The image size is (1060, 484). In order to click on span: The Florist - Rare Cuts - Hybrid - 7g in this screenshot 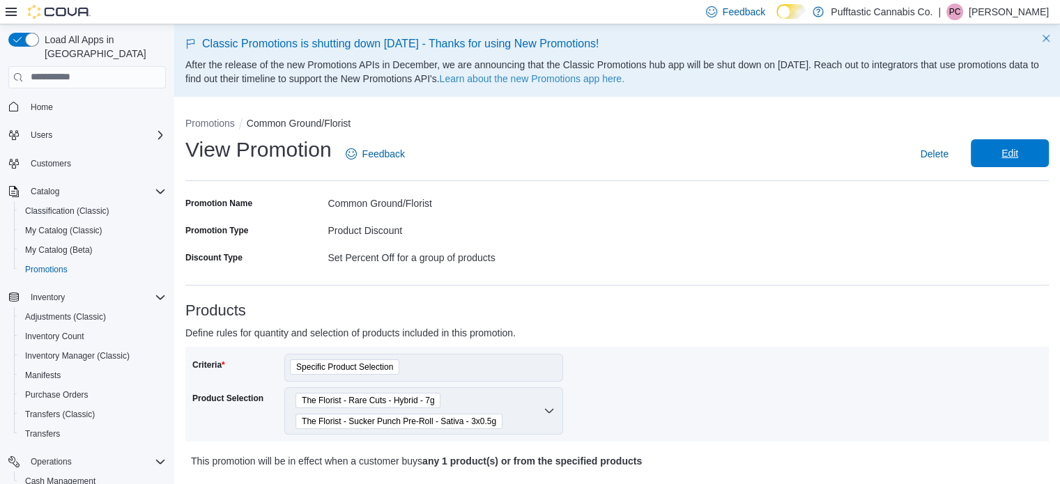, I will do `click(368, 401)`.